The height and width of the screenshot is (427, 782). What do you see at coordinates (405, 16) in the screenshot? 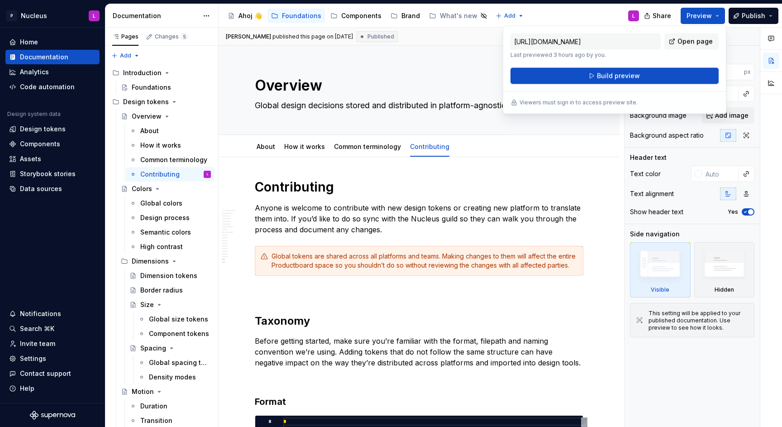
I see `a: Brand` at bounding box center [405, 16].